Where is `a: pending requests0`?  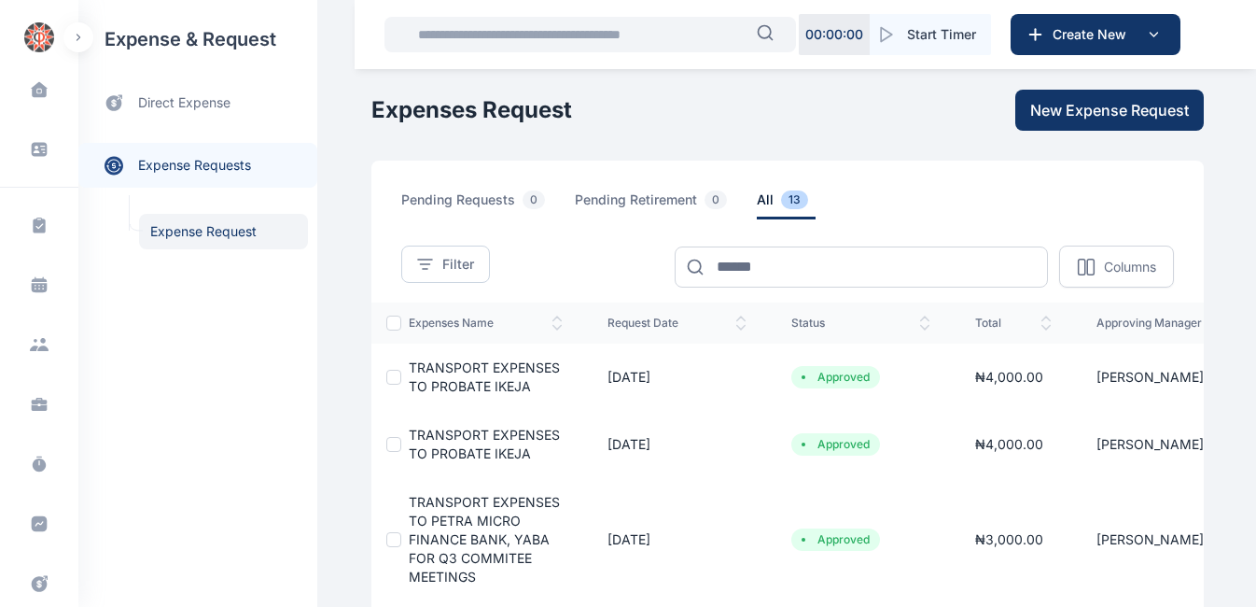
a: pending requests0 is located at coordinates (488, 204).